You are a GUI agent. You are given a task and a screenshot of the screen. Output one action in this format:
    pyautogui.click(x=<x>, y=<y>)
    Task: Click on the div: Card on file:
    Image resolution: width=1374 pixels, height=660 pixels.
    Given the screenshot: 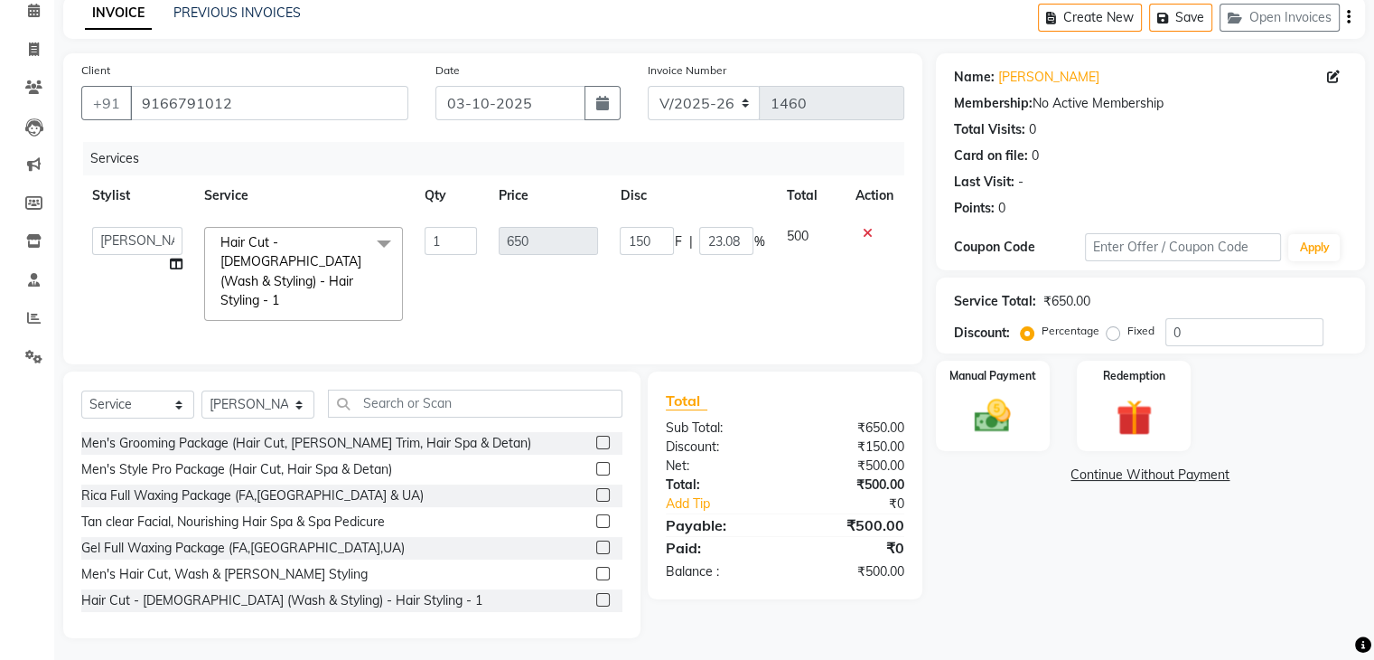 What is the action you would take?
    pyautogui.click(x=991, y=155)
    